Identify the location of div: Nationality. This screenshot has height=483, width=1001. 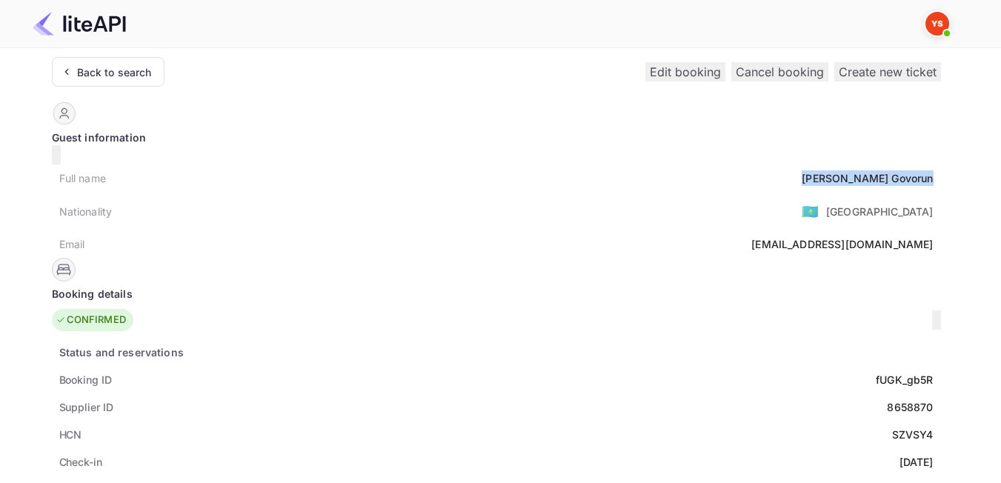
(86, 211).